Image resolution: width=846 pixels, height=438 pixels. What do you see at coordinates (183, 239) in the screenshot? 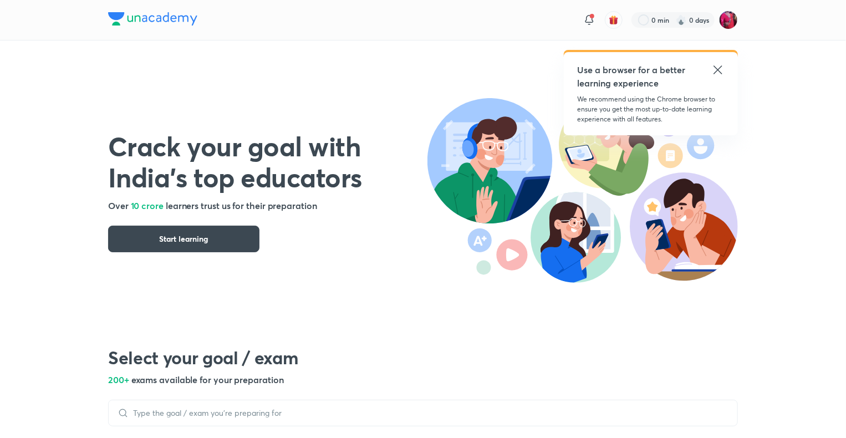
I see `button: Start learning` at bounding box center [183, 239].